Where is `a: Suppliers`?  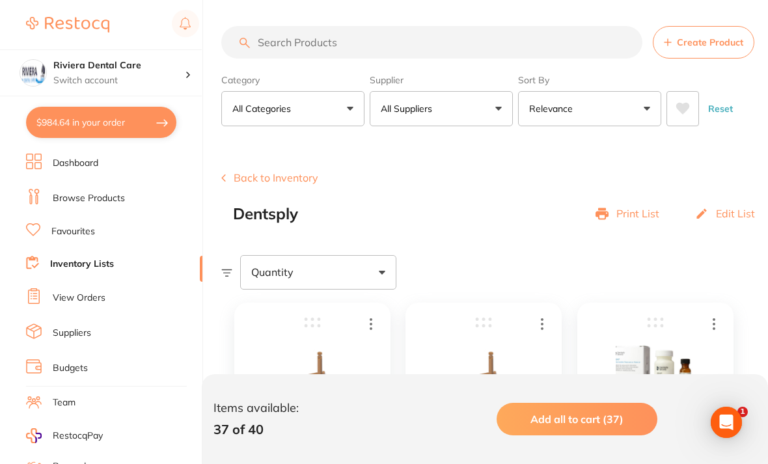 a: Suppliers is located at coordinates (72, 333).